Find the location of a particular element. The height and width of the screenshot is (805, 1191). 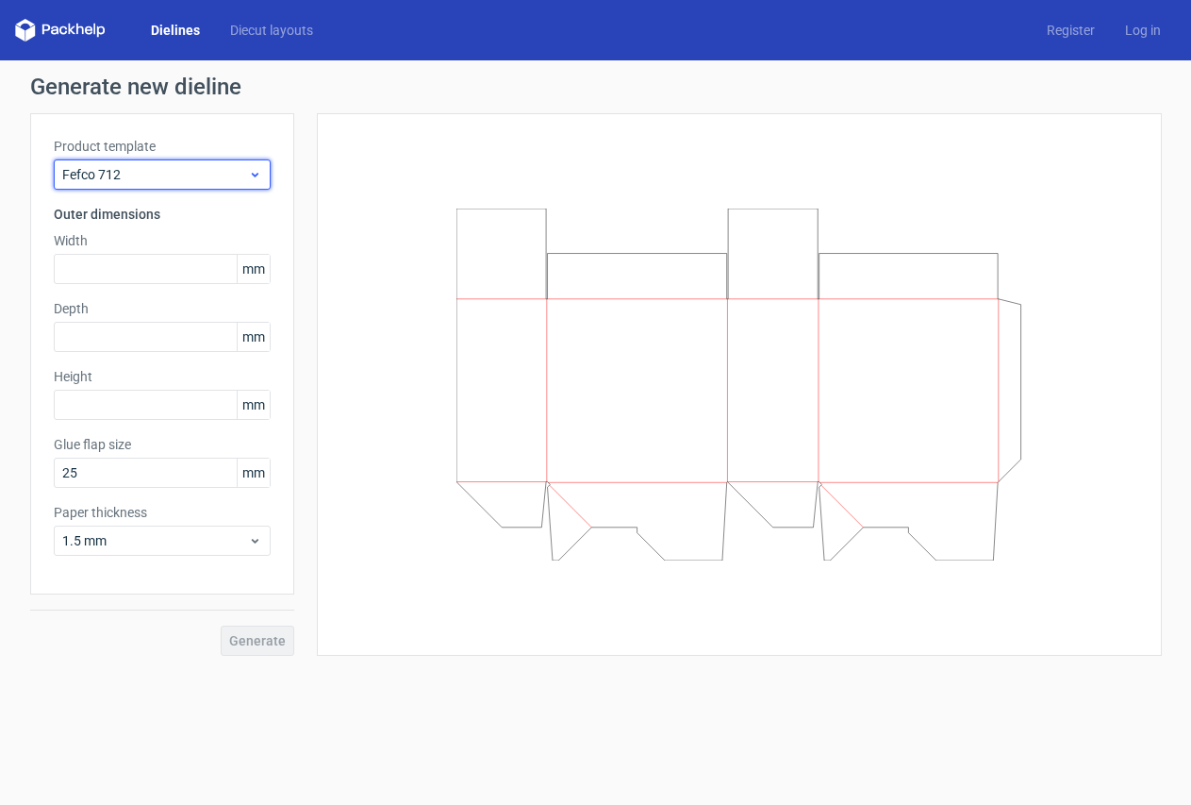

span: 1.5 mm is located at coordinates (155, 541).